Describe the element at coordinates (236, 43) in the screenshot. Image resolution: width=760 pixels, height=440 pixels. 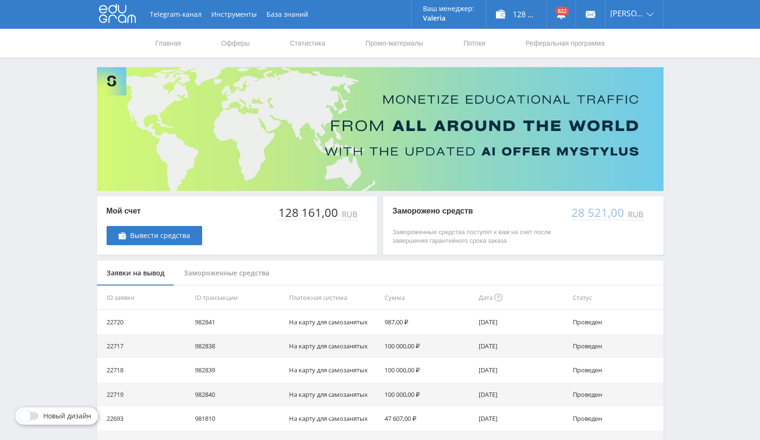
I see `a: Офферы` at that location.